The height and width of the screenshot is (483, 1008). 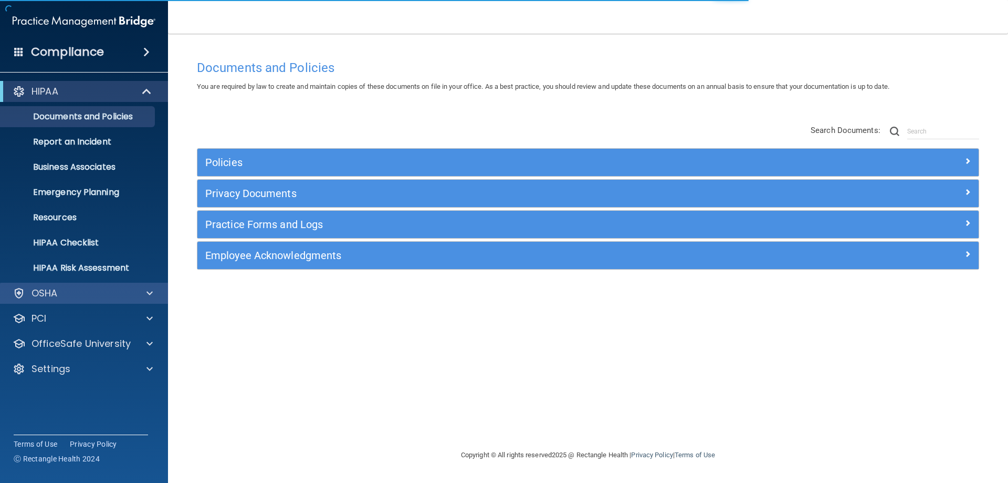 What do you see at coordinates (78, 167) in the screenshot?
I see `p: Business Associates` at bounding box center [78, 167].